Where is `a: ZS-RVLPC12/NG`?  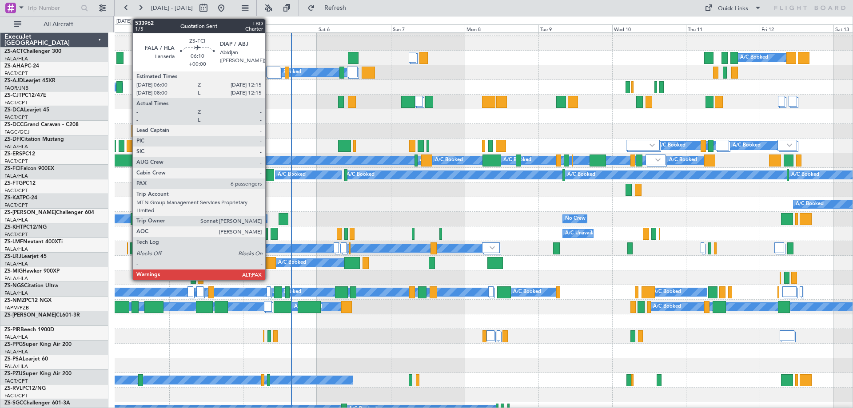
a: ZS-RVLPC12/NG is located at coordinates (25, 389).